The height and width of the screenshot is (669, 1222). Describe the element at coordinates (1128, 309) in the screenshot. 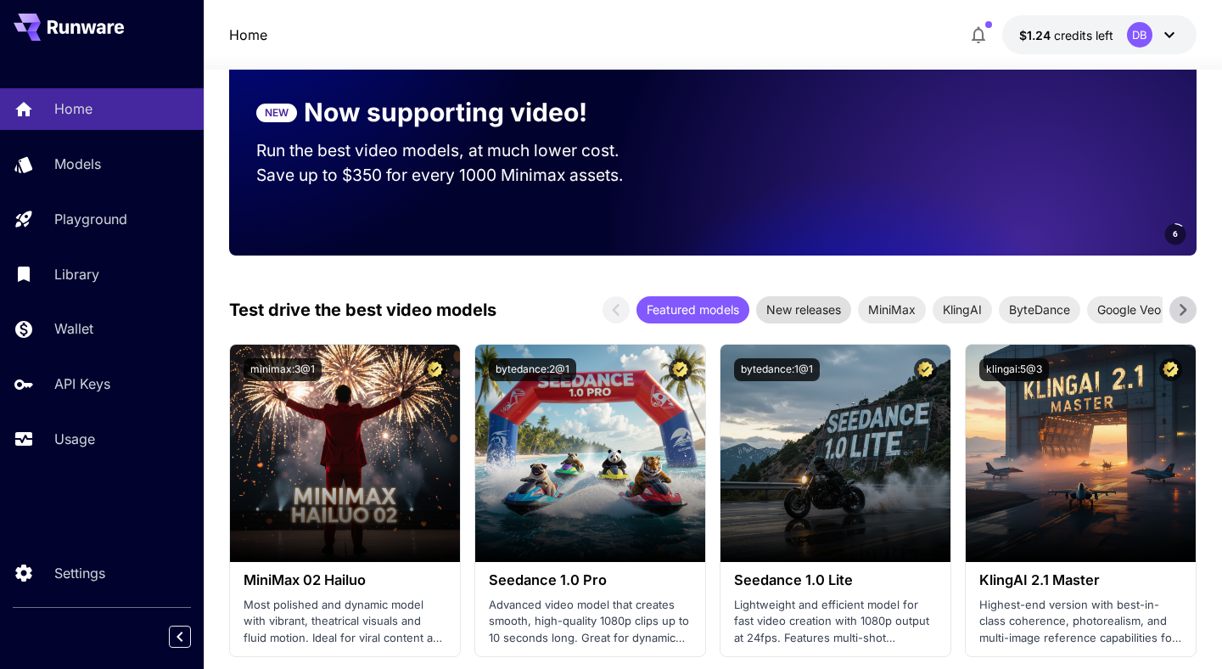

I see `span: Google Veo` at that location.